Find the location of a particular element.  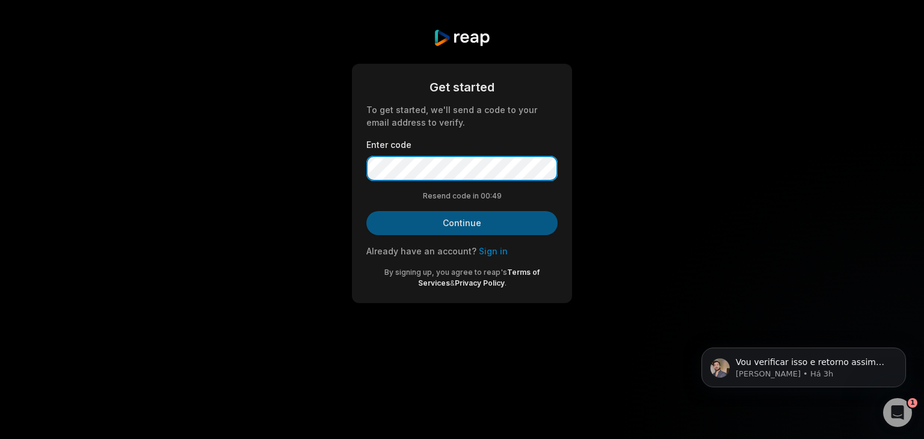

div: Get started is located at coordinates (462, 87).